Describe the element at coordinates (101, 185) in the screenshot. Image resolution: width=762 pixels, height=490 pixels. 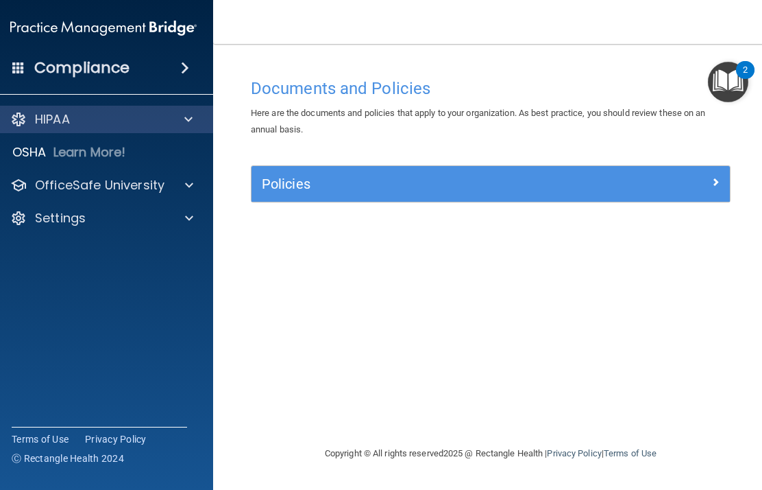
I see `a: OfficeSafe University` at that location.